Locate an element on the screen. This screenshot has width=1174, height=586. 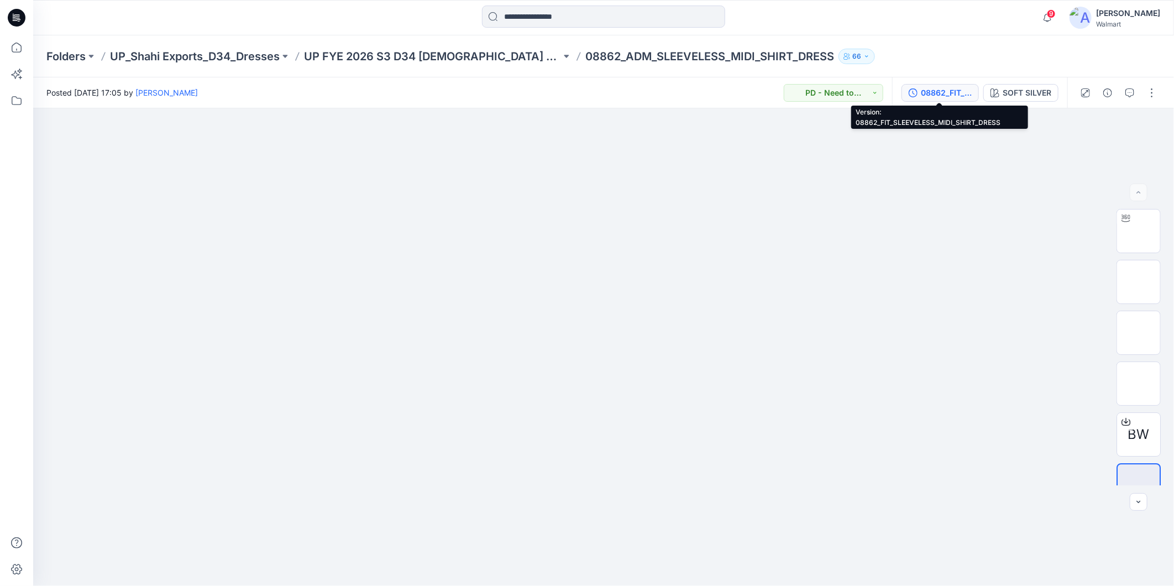
span: 9 is located at coordinates (1052, 14).